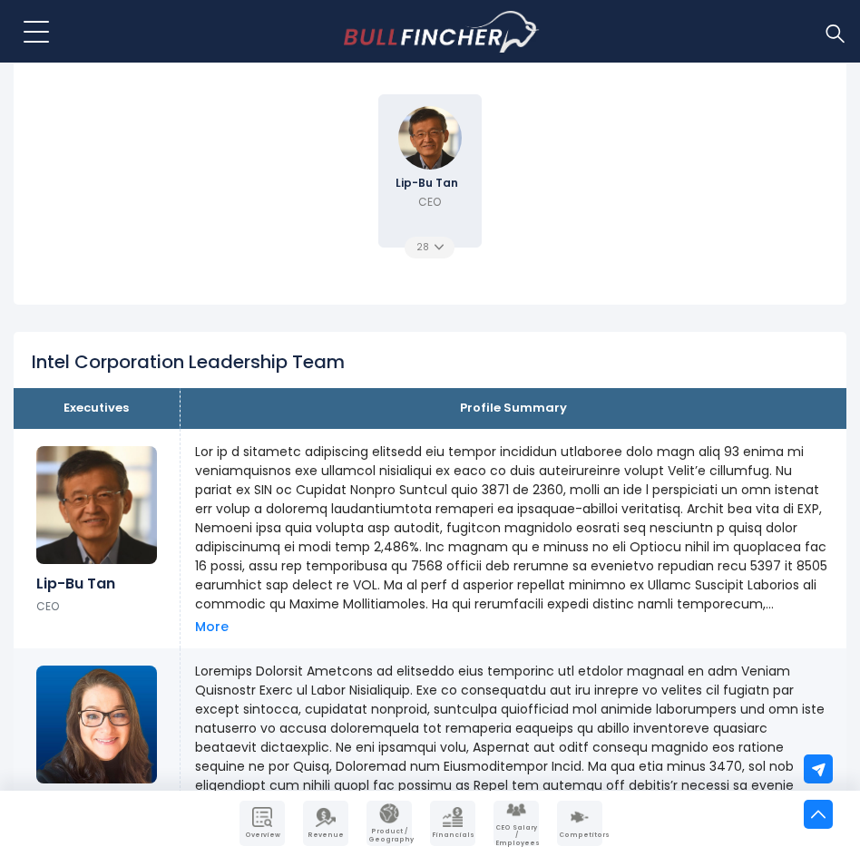 Image resolution: width=860 pixels, height=856 pixels. I want to click on span: Revenue, so click(325, 835).